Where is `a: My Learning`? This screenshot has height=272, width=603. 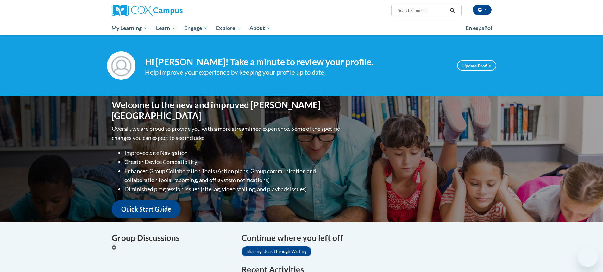
a: My Learning is located at coordinates (130, 28).